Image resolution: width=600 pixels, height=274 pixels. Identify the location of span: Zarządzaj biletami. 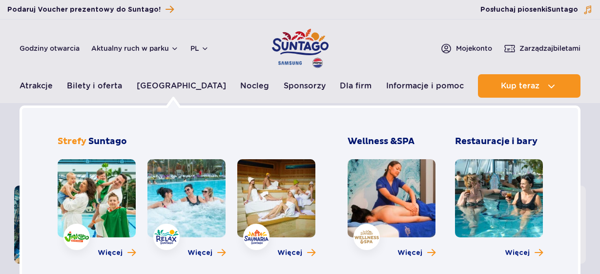
(550, 48).